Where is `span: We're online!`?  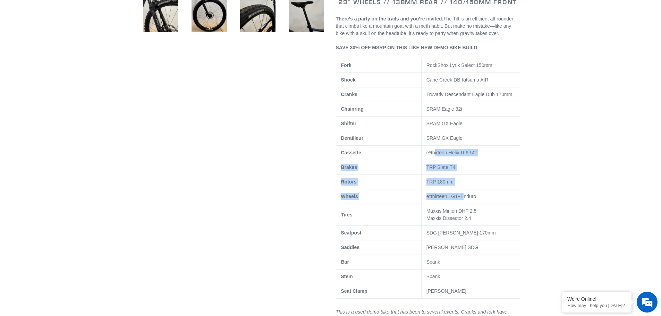 span: We're online! is located at coordinates (68, 122).